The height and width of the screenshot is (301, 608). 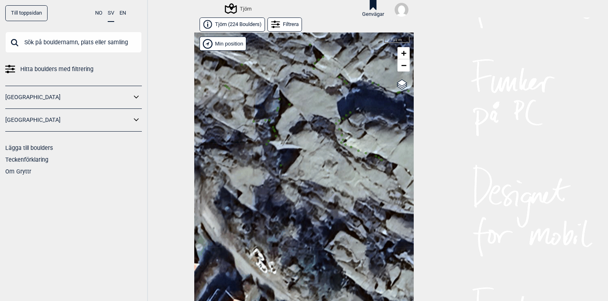 What do you see at coordinates (123, 13) in the screenshot?
I see `button: EN` at bounding box center [123, 13].